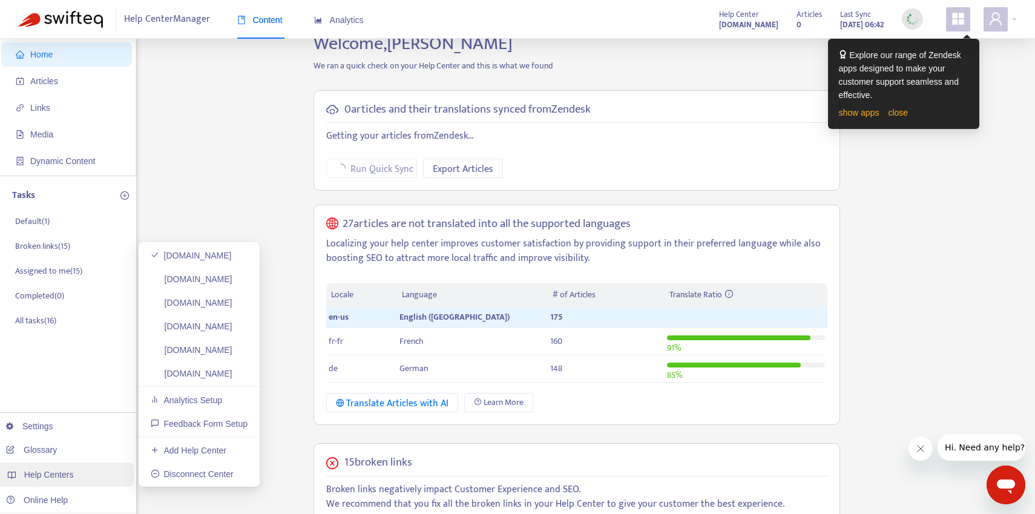 The image size is (1035, 514). What do you see at coordinates (125, 195) in the screenshot?
I see `span: plus-circle` at bounding box center [125, 195].